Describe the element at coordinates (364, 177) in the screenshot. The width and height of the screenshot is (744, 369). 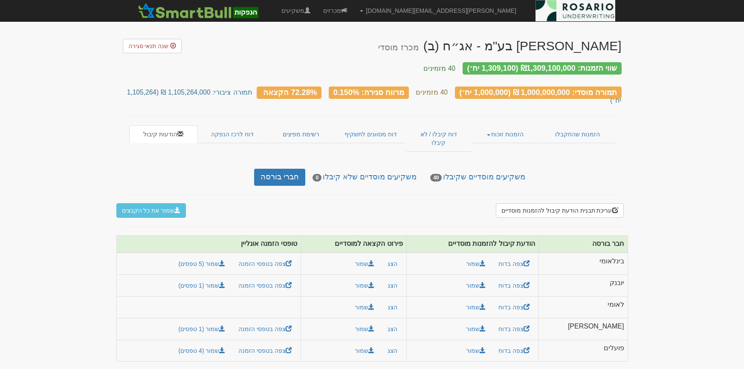
I see `a: משקיעים מוסדיים שלא קיבלו0` at that location.